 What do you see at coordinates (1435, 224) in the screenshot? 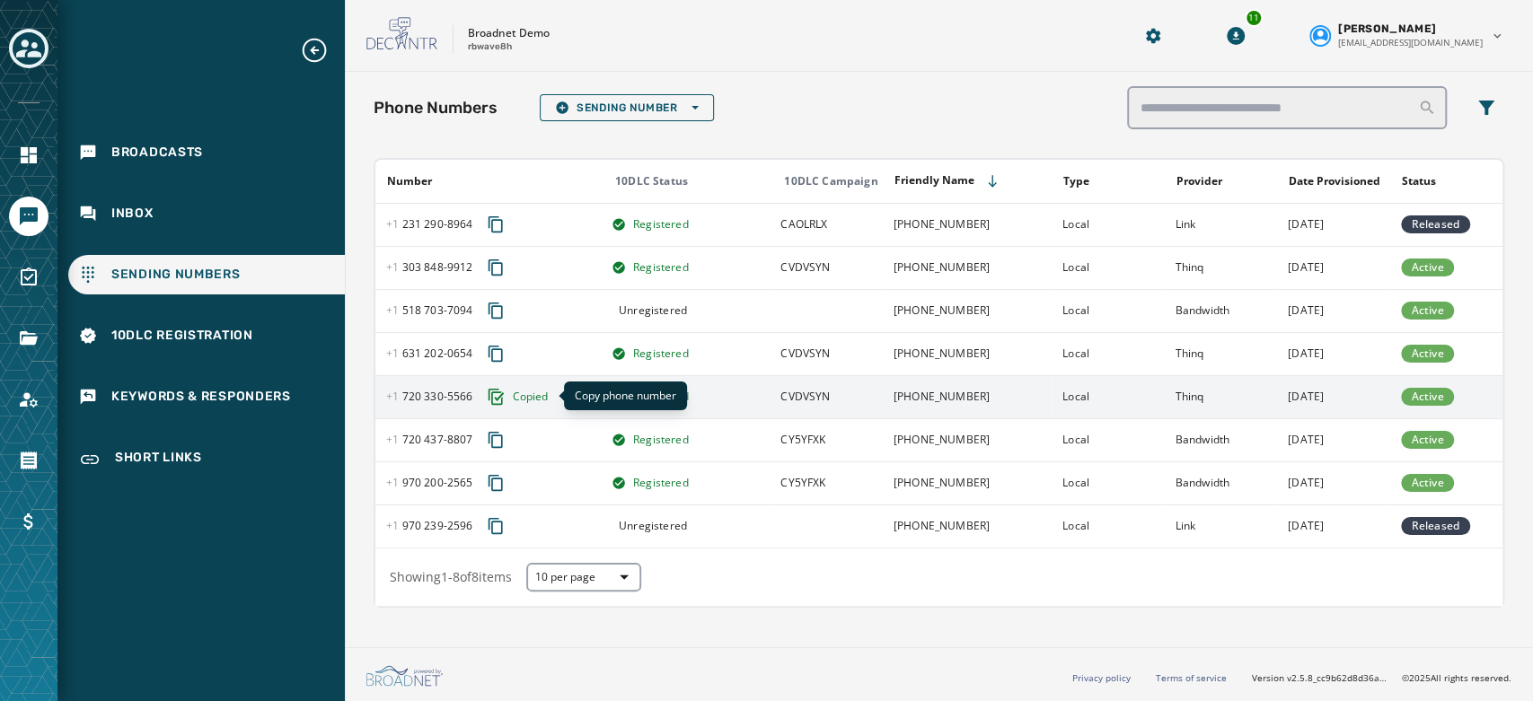
I see `span: Released` at bounding box center [1435, 224].